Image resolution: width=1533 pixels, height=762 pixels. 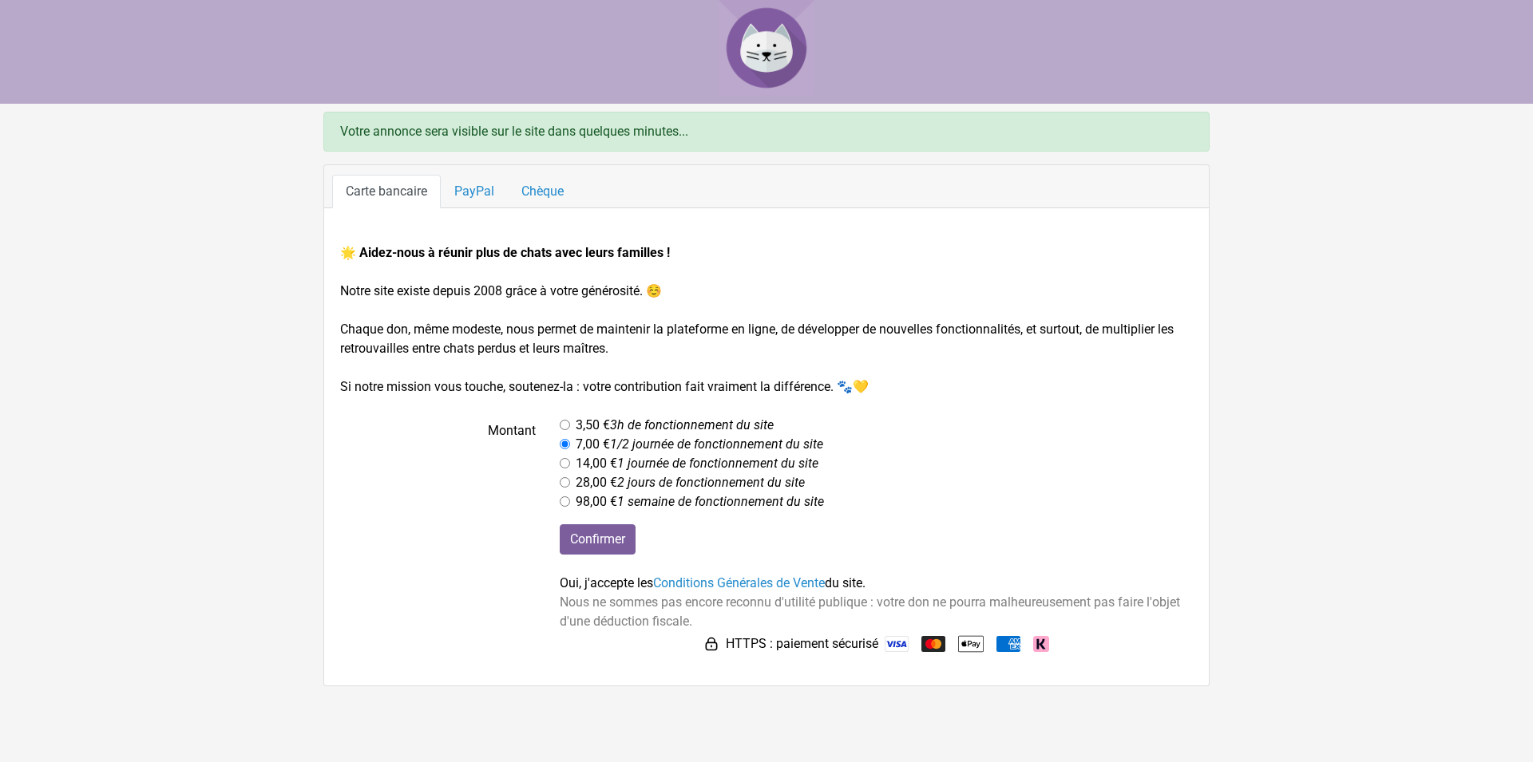 I want to click on a: Conditions Générales de Vente, so click(x=739, y=583).